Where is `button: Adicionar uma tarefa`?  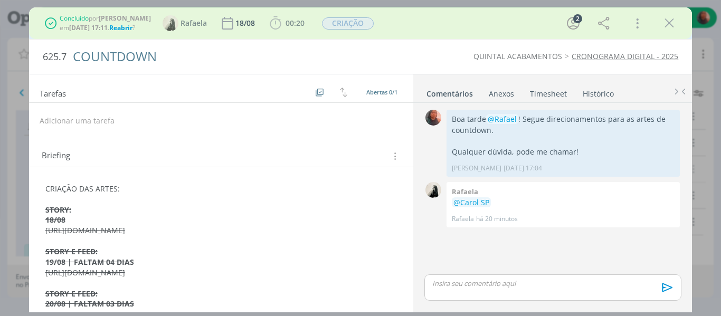
button: Adicionar uma tarefa is located at coordinates (77, 121).